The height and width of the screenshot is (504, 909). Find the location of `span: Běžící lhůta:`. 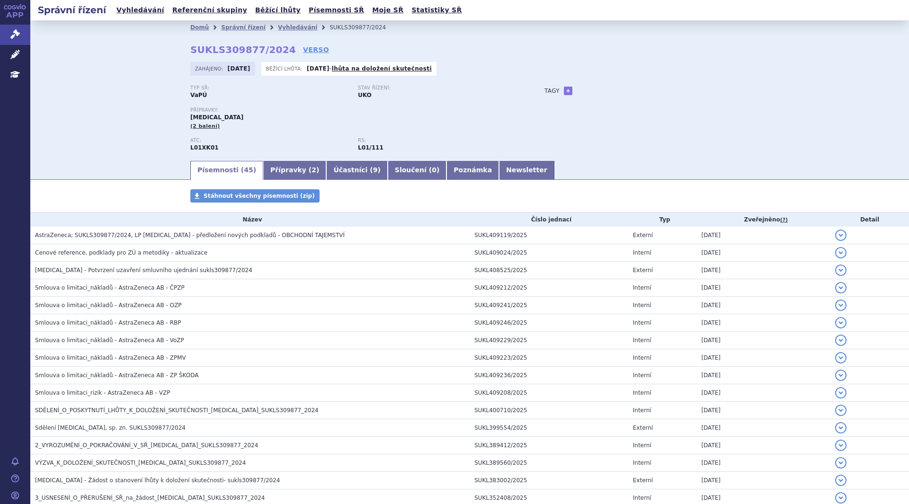

span: Běžící lhůta: is located at coordinates (285, 69).